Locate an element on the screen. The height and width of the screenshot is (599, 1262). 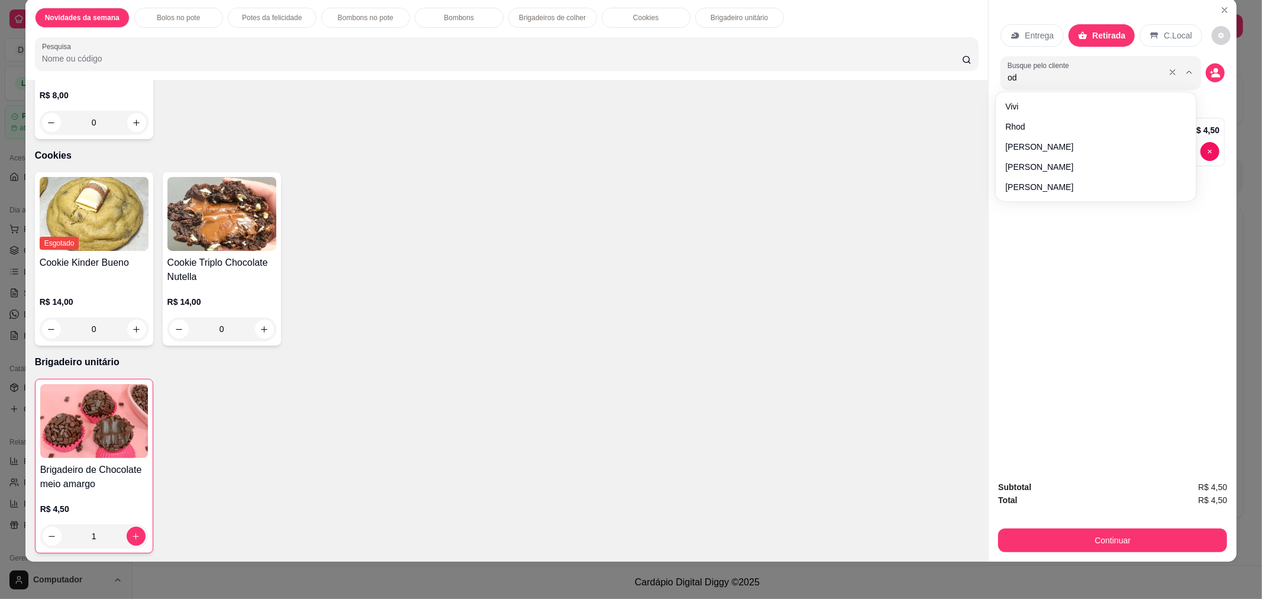
input: Busque pelo cliente is located at coordinates (1084, 78).